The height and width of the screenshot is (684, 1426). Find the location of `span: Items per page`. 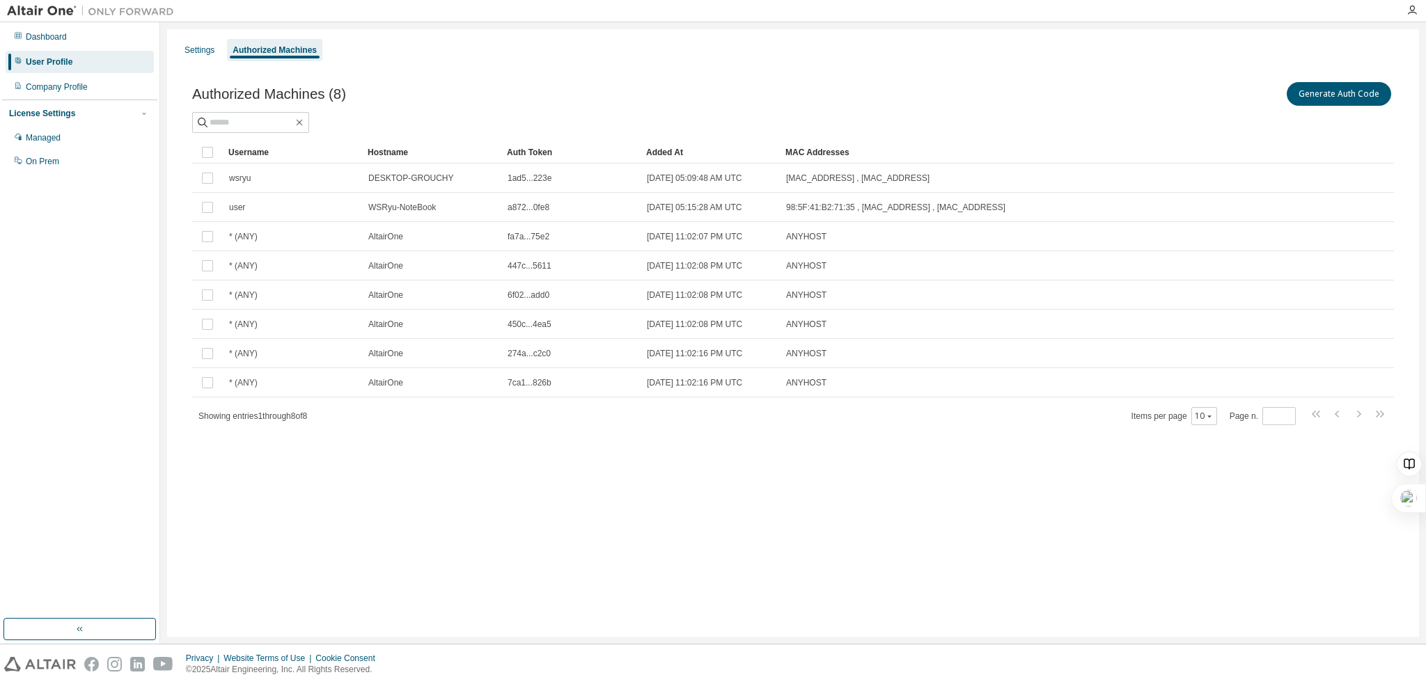

span: Items per page is located at coordinates (1174, 416).